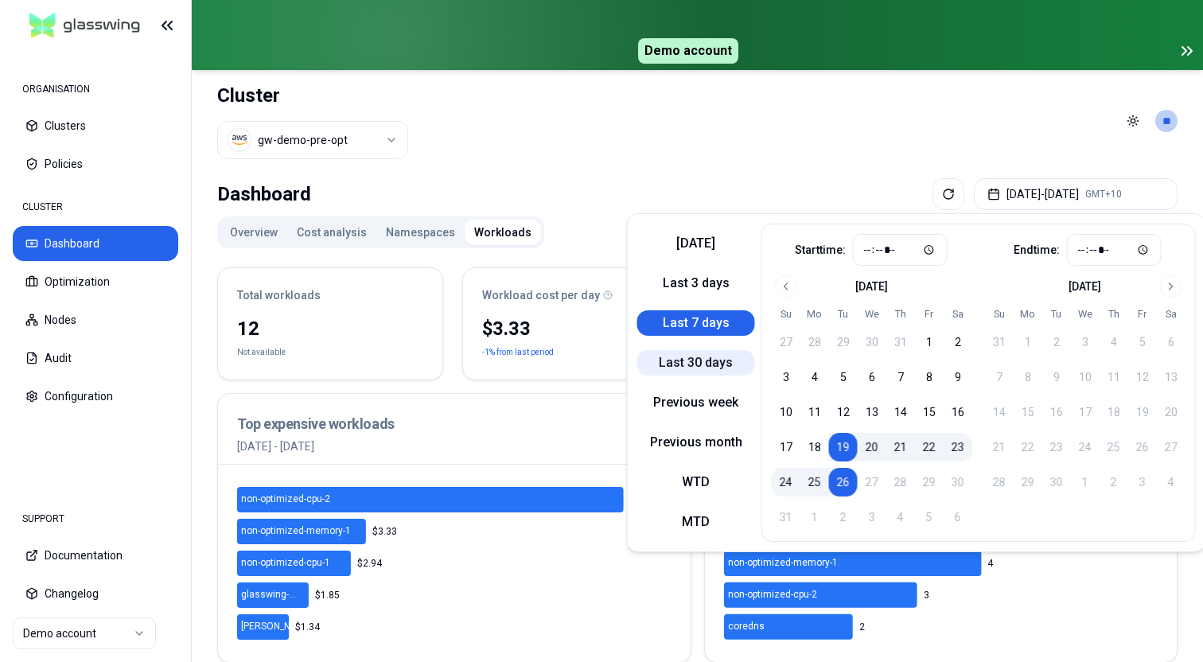 Image resolution: width=1203 pixels, height=662 pixels. What do you see at coordinates (901, 412) in the screenshot?
I see `button: 14` at bounding box center [901, 412].